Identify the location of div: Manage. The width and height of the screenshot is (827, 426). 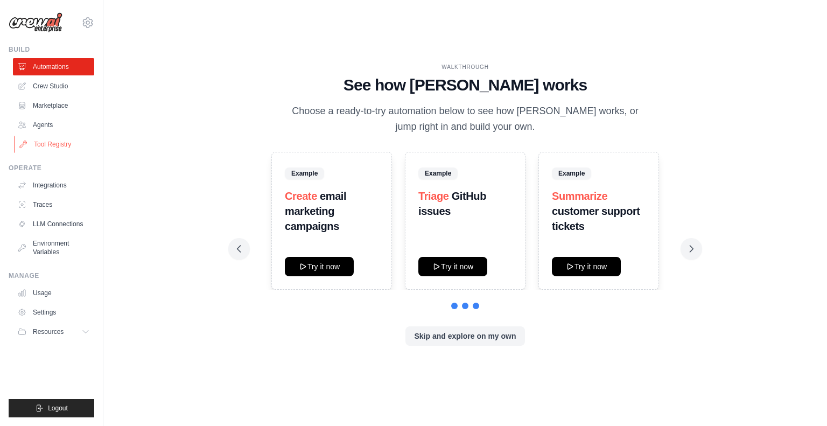
(51, 276).